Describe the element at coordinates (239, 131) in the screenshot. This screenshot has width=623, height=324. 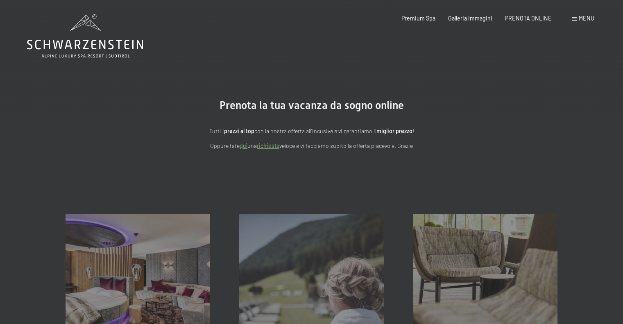
I see `strong: prezzi al top` at that location.